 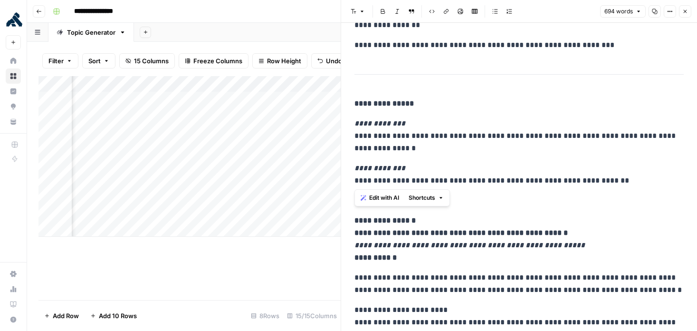 I want to click on img: Kong Logo, so click(x=14, y=19).